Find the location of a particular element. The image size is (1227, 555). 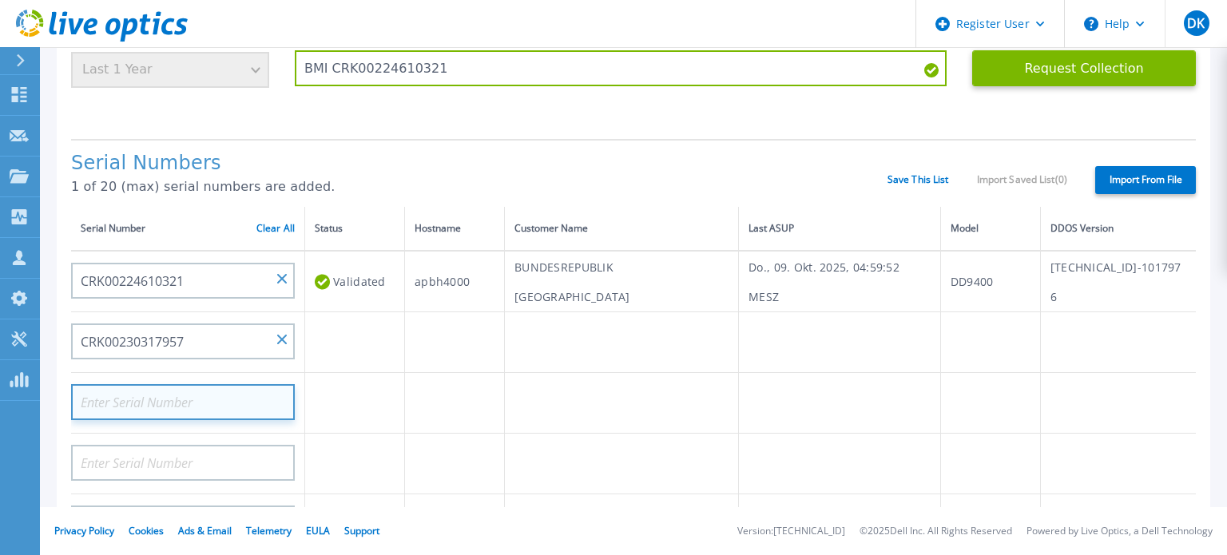

a: EULA is located at coordinates (318, 530).